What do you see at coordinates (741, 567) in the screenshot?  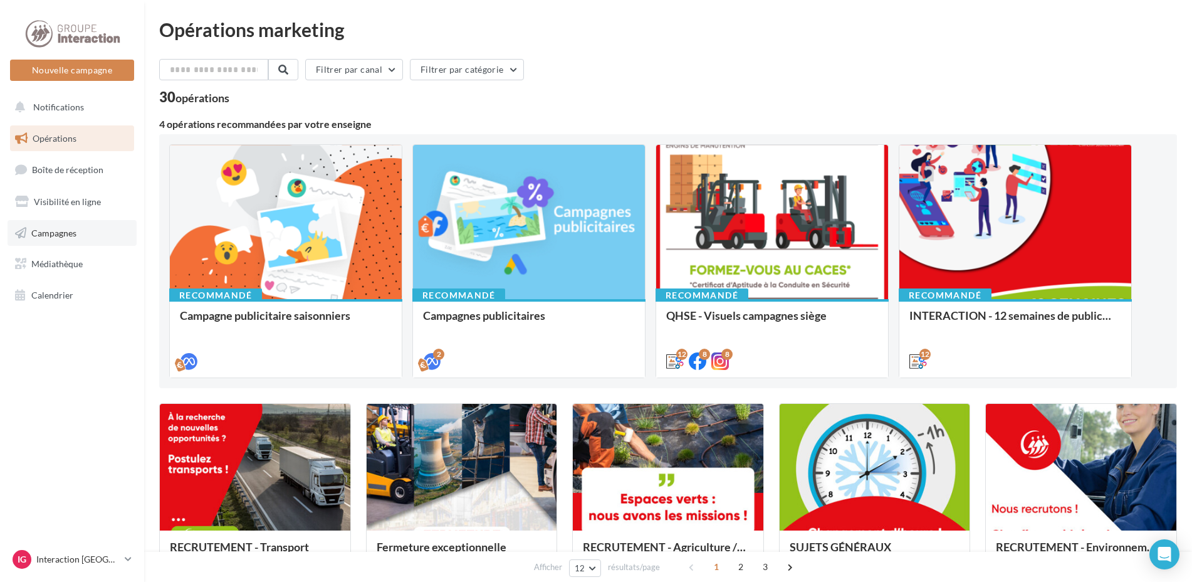 I see `span: 2` at bounding box center [741, 567].